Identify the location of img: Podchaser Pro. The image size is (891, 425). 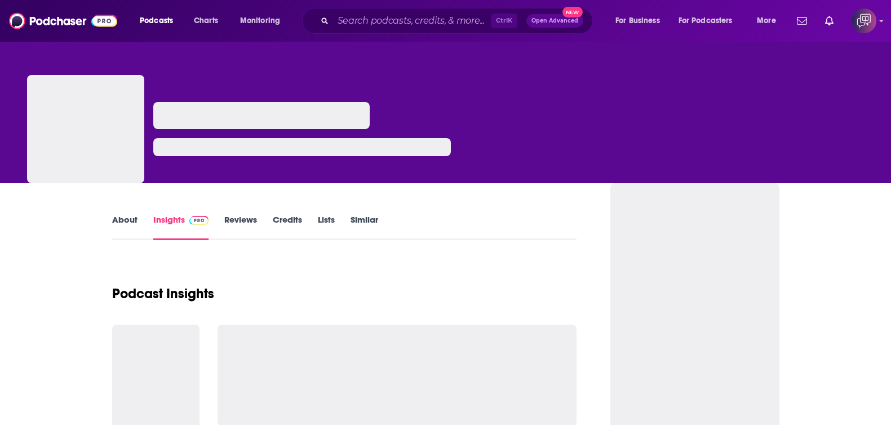
(199, 220).